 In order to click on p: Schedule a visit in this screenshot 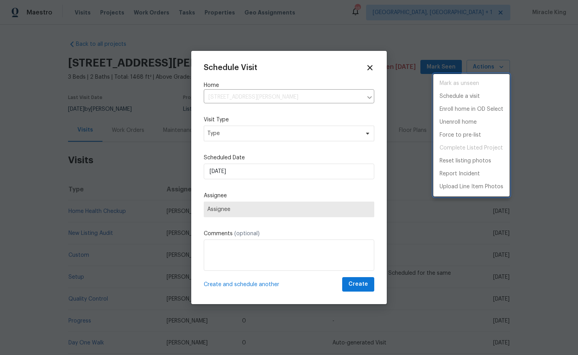, I will do `click(460, 96)`.